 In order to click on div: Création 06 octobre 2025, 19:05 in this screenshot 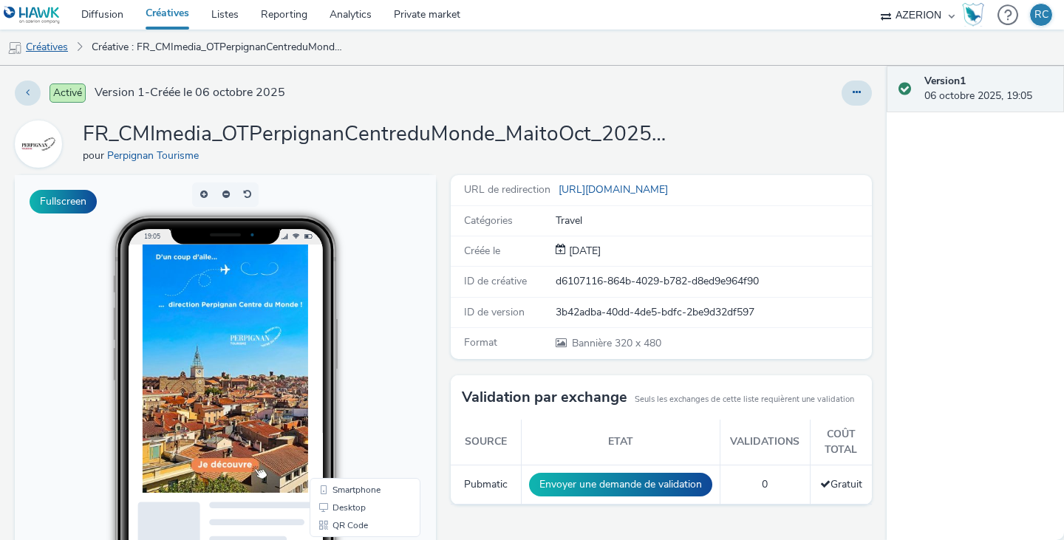, I will do `click(583, 251)`.